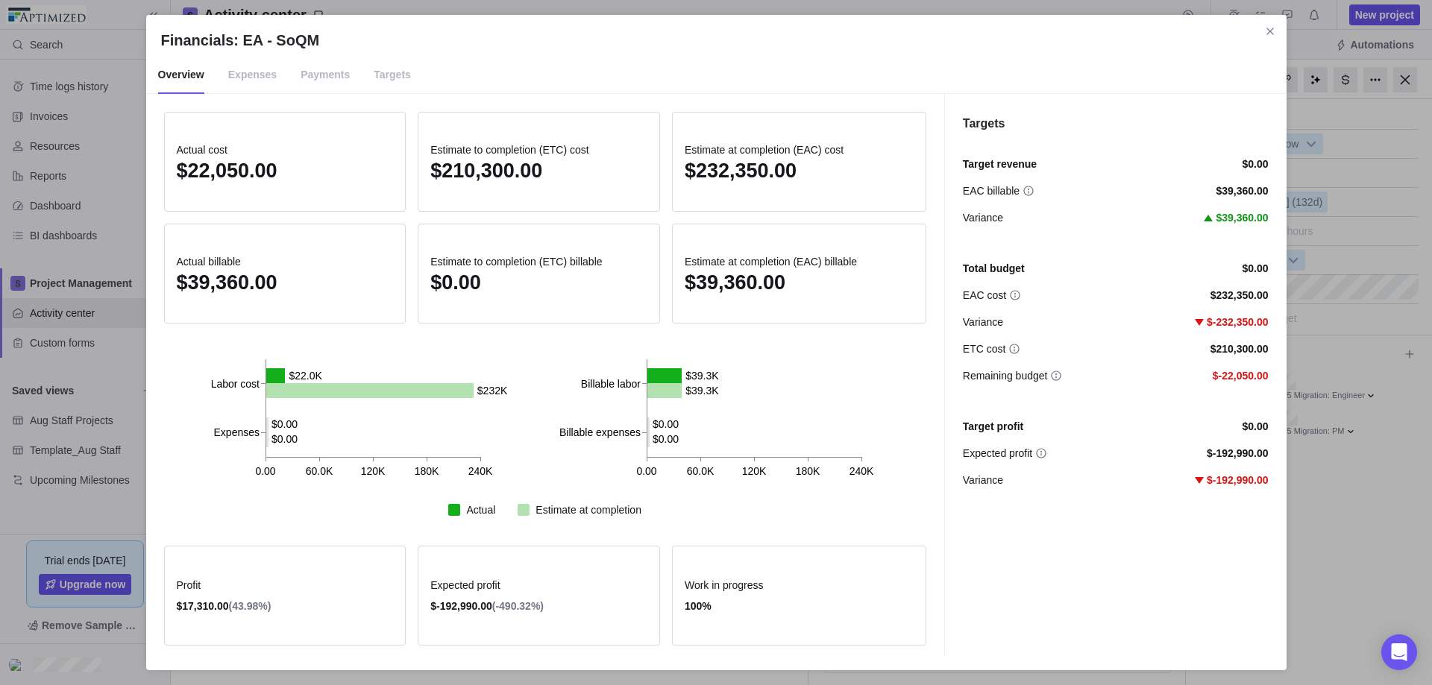 The width and height of the screenshot is (1432, 685). What do you see at coordinates (1005, 376) in the screenshot?
I see `span: Remaining budget` at bounding box center [1005, 376].